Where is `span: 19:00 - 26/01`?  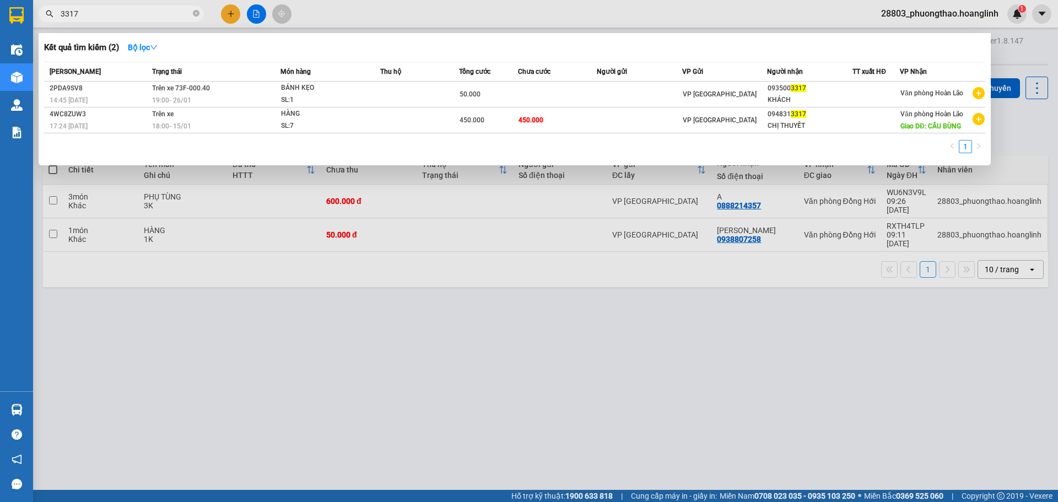 span: 19:00 - 26/01 is located at coordinates (171, 100).